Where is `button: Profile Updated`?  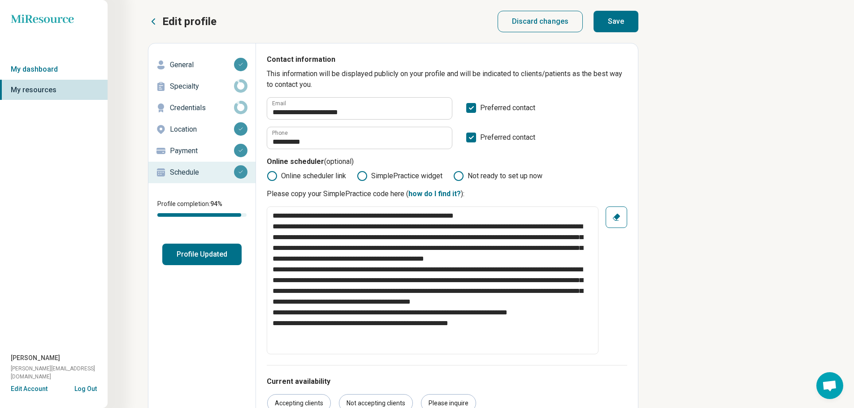 button: Profile Updated is located at coordinates (202, 255).